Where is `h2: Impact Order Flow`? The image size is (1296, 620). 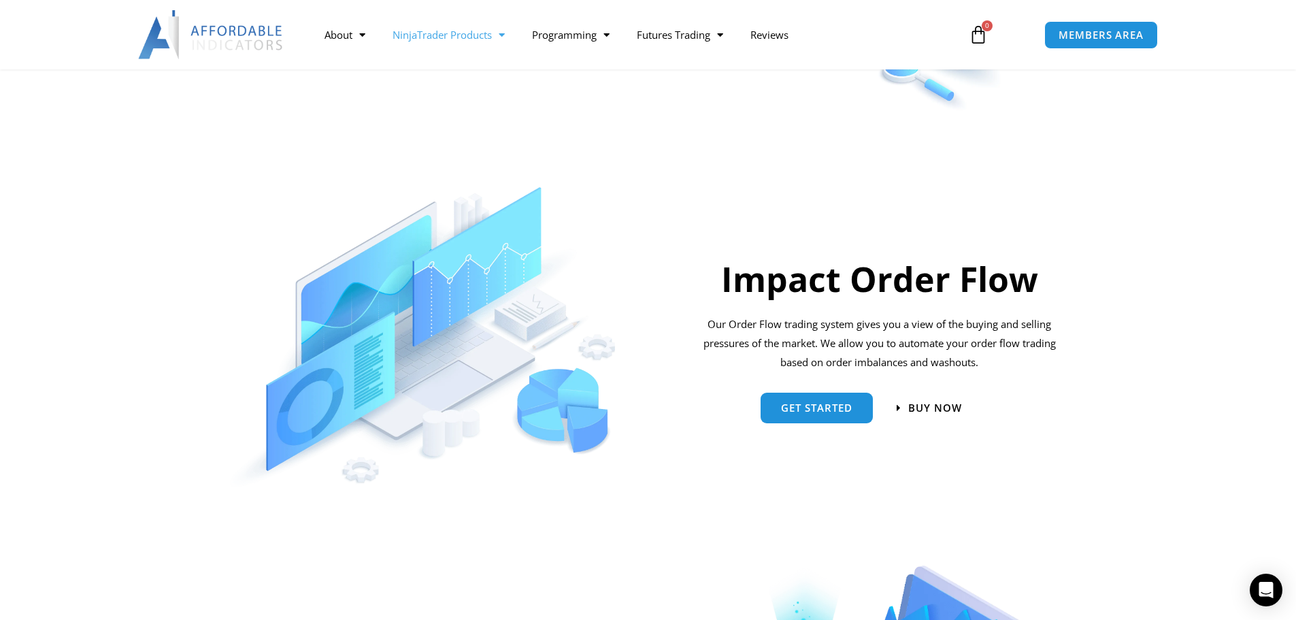 h2: Impact Order Flow is located at coordinates (880, 279).